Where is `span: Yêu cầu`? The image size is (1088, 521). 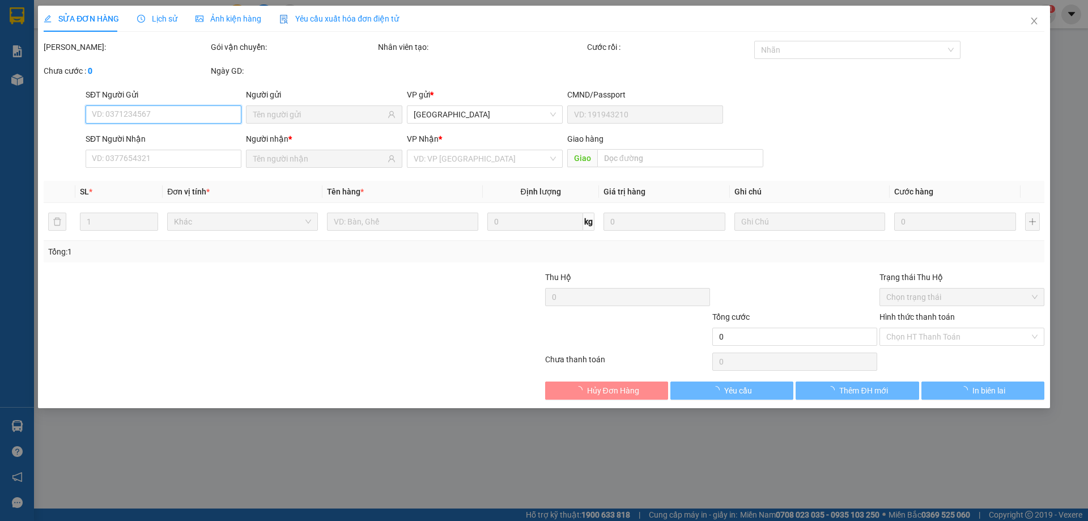
span: Yêu cầu is located at coordinates (738, 390).